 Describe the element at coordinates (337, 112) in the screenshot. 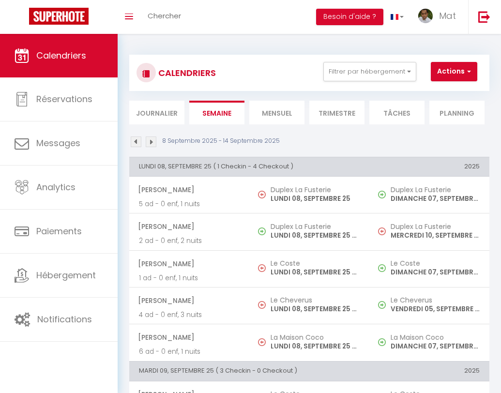

I see `li: Trimestre` at that location.